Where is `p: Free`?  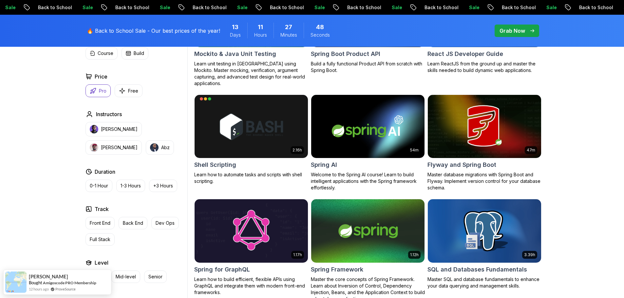 p: Free is located at coordinates (133, 91).